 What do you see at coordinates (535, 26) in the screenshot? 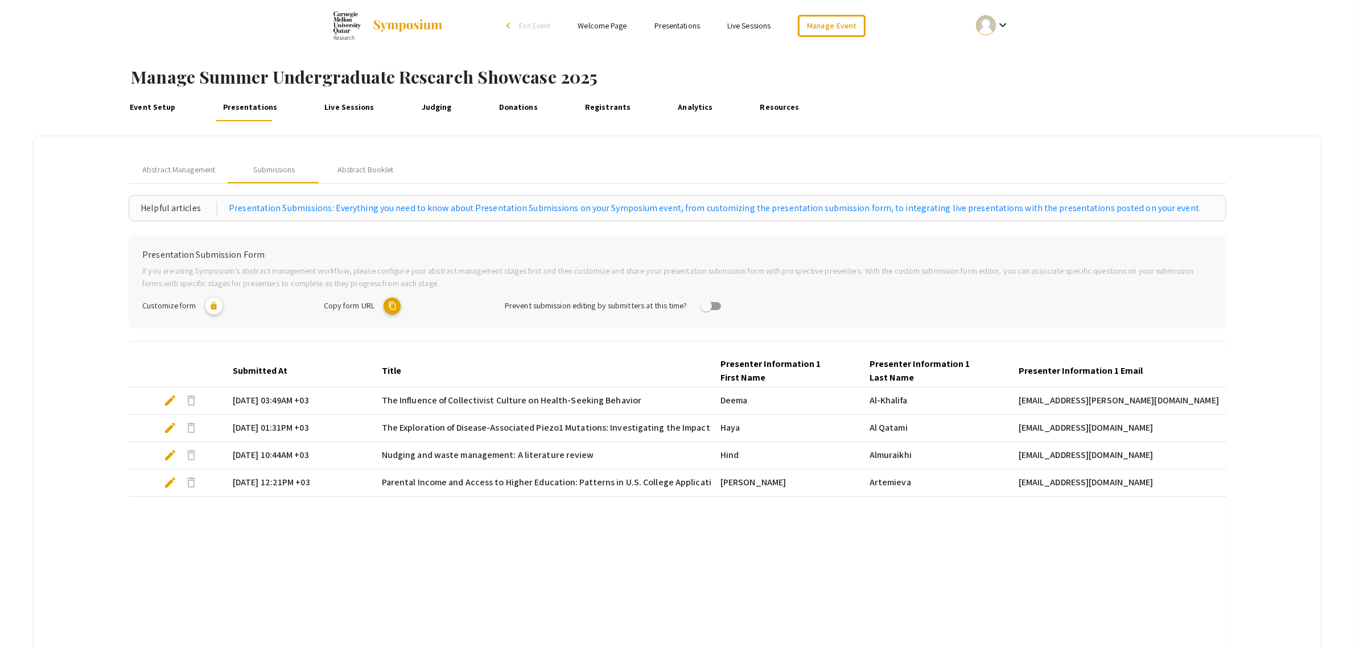
I see `span: Exit Event` at bounding box center [535, 26].